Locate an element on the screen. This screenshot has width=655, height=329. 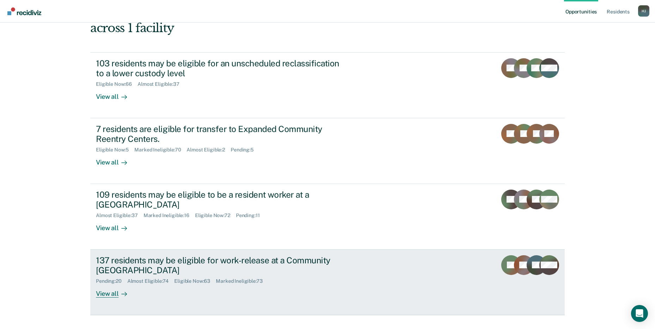
div: Eligible Now : 5 is located at coordinates (115, 149).